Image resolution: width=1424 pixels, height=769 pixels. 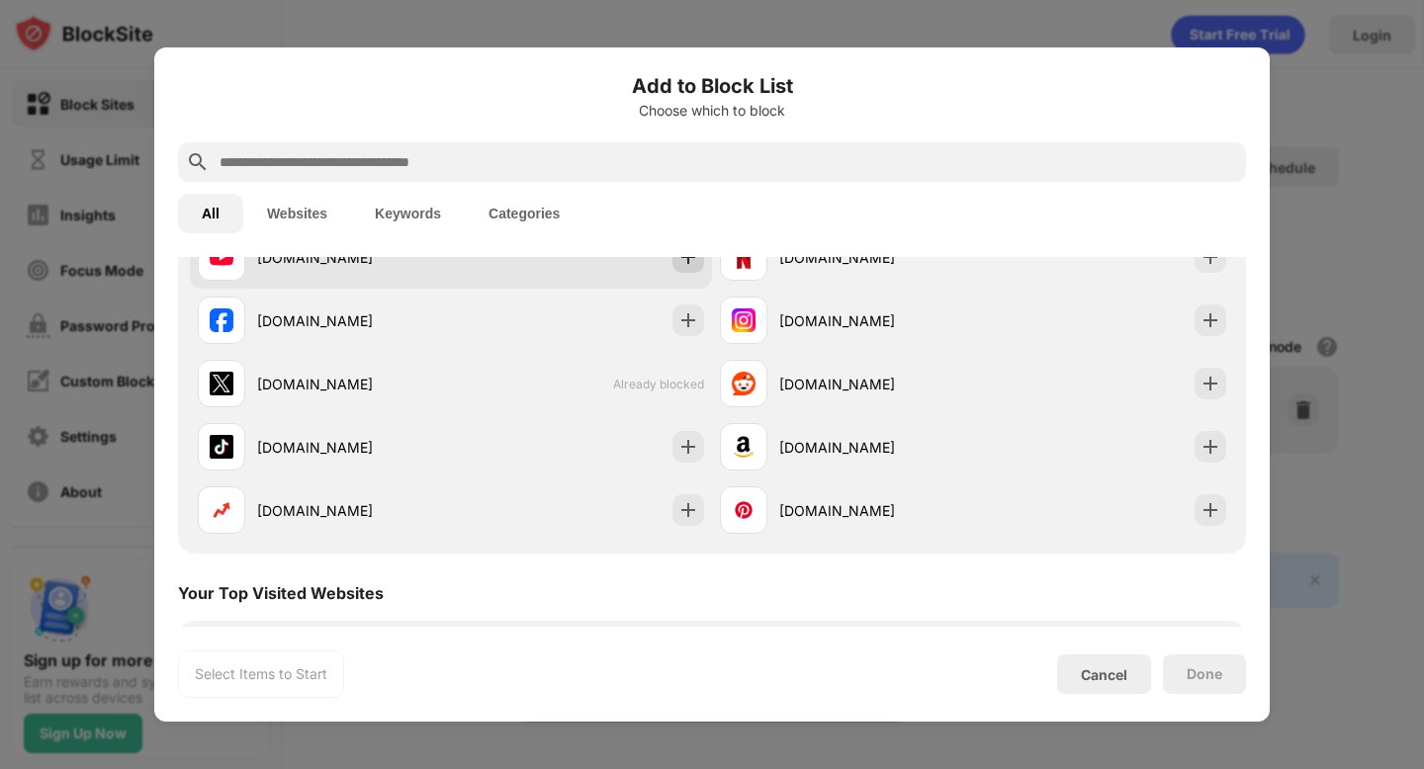 What do you see at coordinates (1104, 674) in the screenshot?
I see `div: Cancel` at bounding box center [1104, 674].